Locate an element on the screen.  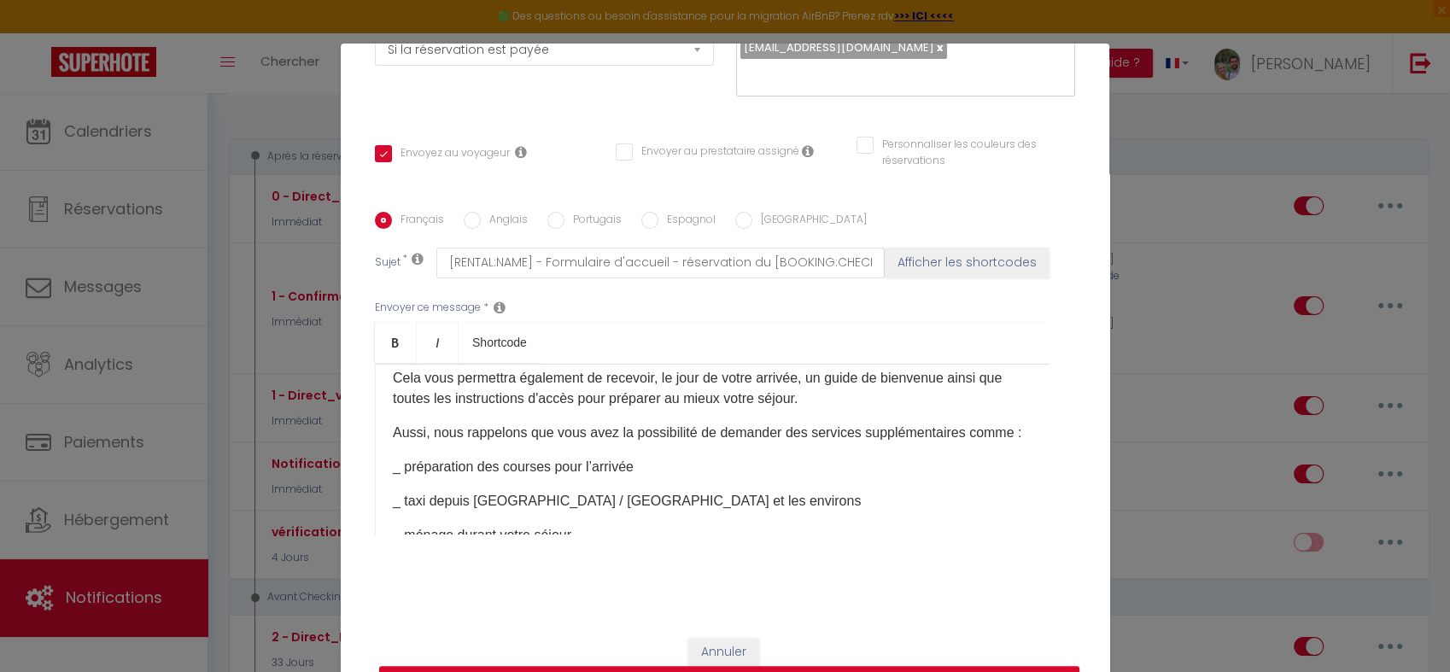
i: Subject is located at coordinates (417, 259).